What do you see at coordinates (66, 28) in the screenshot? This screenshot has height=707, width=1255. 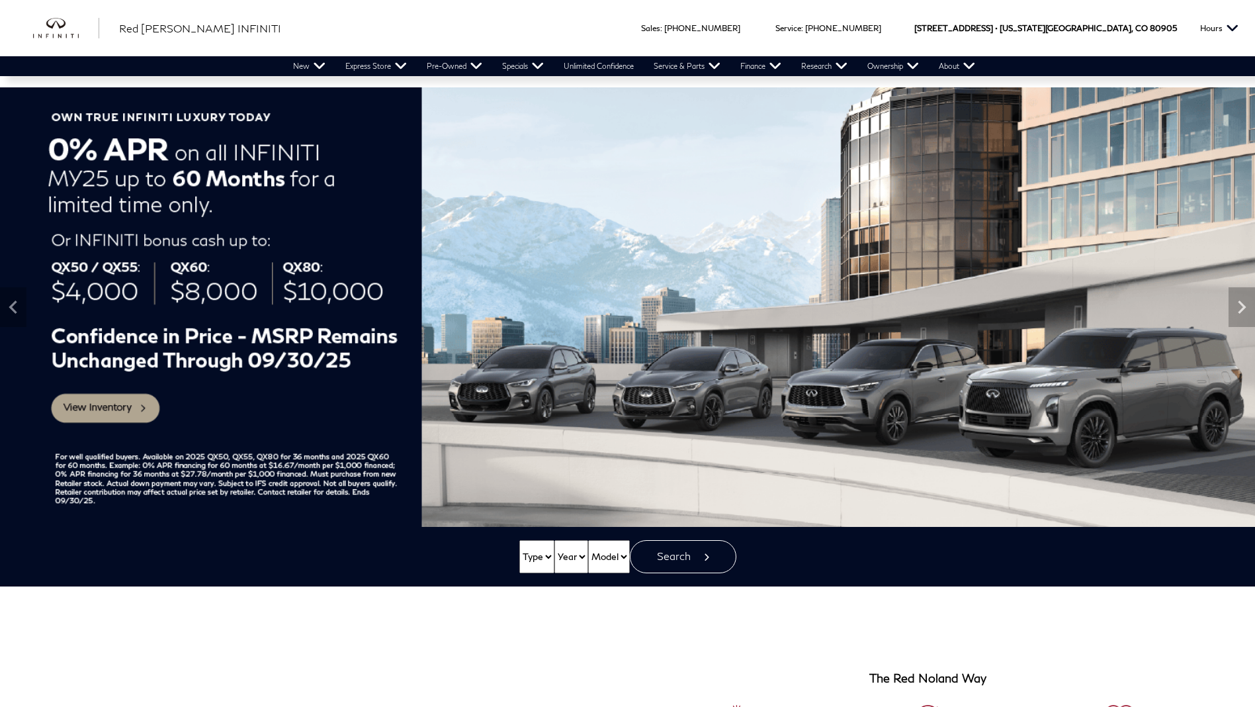 I see `a: infiniti` at bounding box center [66, 28].